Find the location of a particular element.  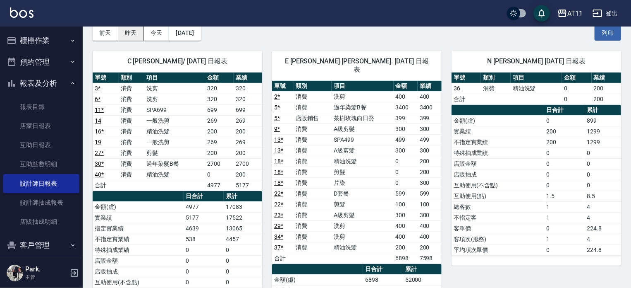

td: 總客數 is located at coordinates (498, 206).